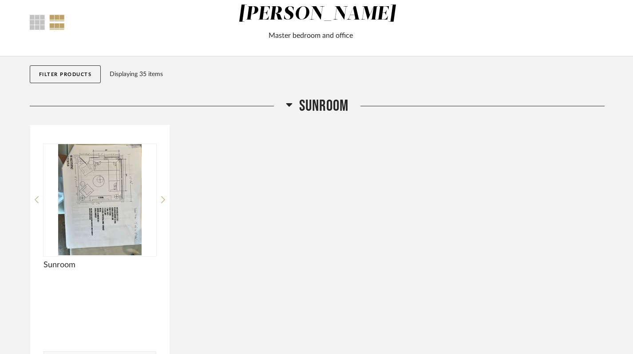 The height and width of the screenshot is (354, 633). Describe the element at coordinates (65, 74) in the screenshot. I see `button: Filter Products` at that location.